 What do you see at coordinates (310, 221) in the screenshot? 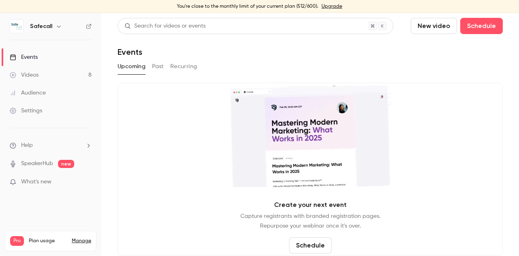
I see `p: Capture registrants with branded registration pages. Repurpose your webinar once it's over.` at bounding box center [310, 221].